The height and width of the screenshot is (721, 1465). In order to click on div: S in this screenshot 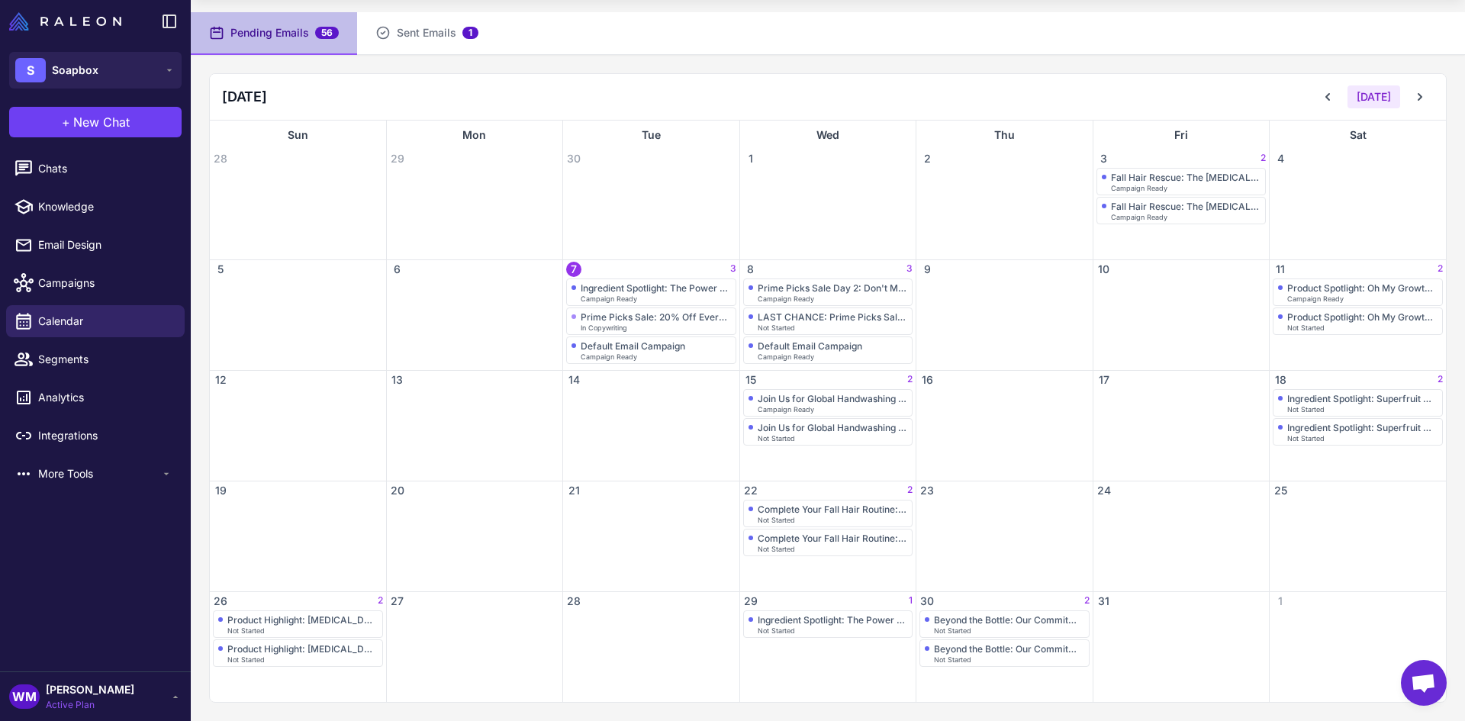, I will do `click(31, 70)`.